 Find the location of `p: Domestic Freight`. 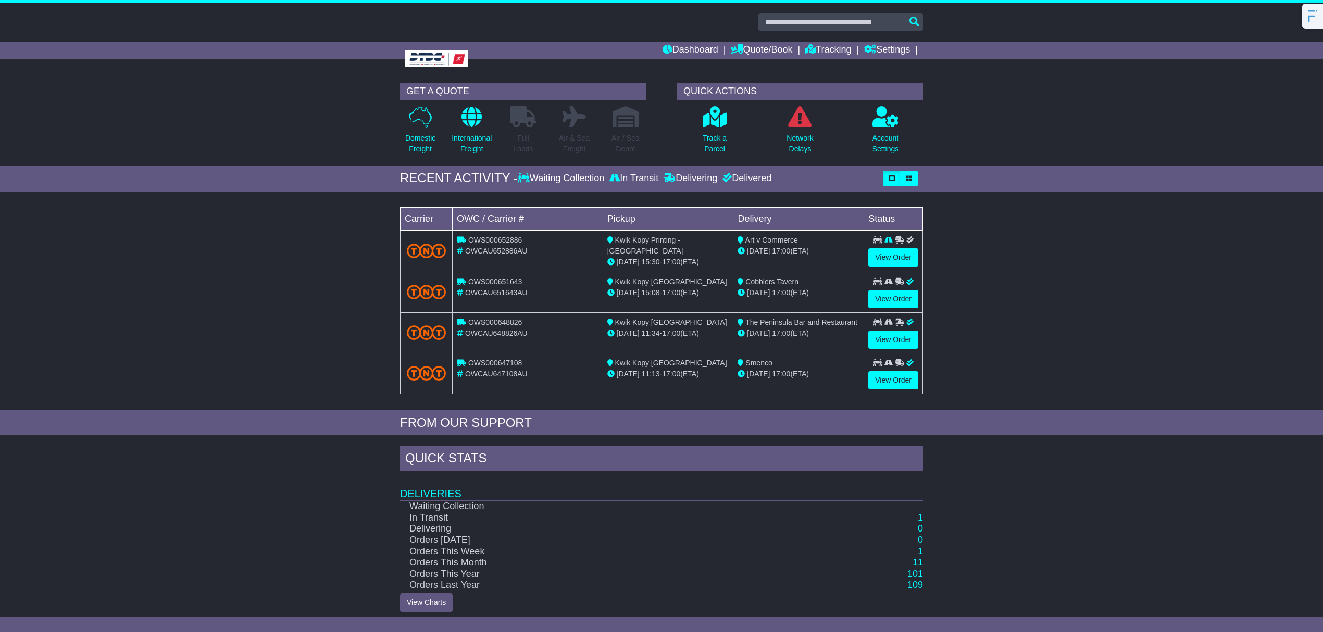

p: Domestic Freight is located at coordinates (420, 144).